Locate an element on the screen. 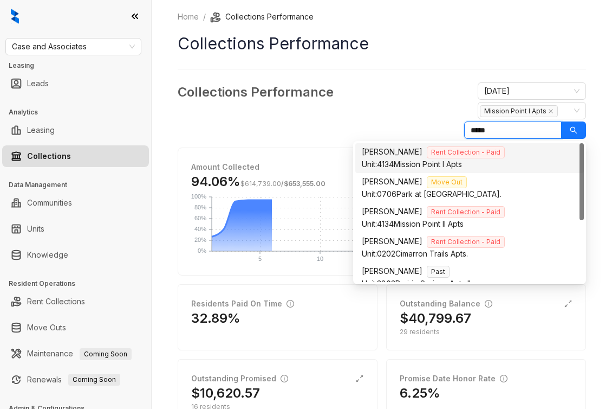 The image size is (612, 409). a: Communities is located at coordinates (49, 203).